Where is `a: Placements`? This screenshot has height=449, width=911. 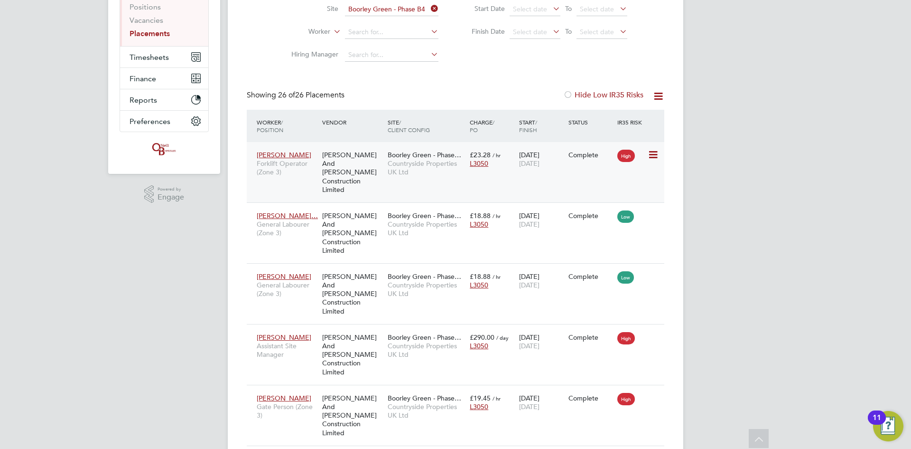 a: Placements is located at coordinates (150, 33).